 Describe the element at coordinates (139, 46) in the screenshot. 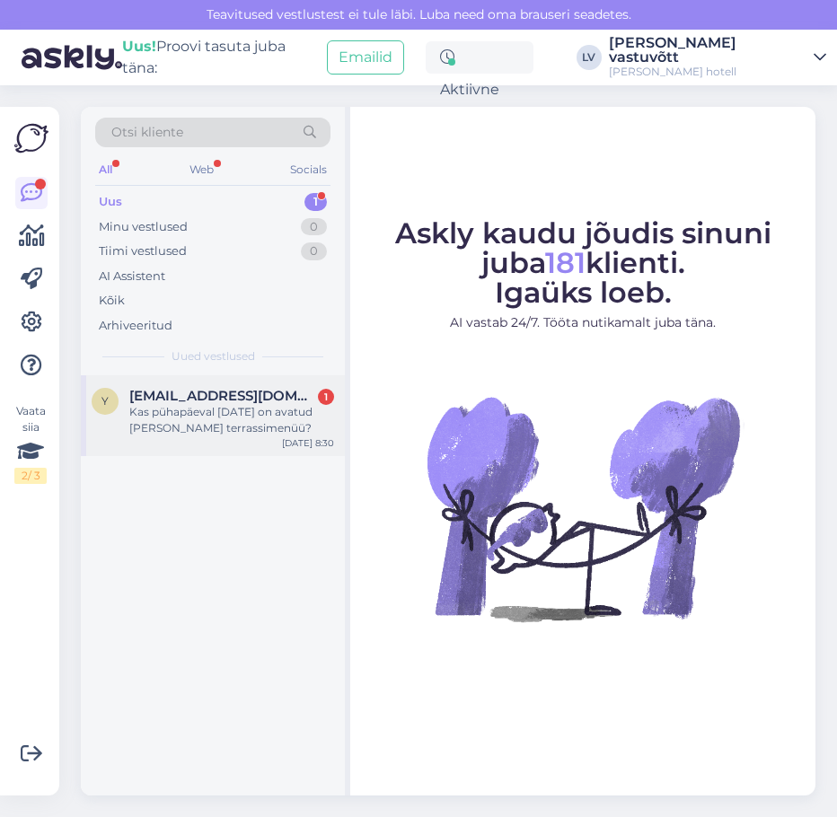

I see `b: Uus!` at that location.